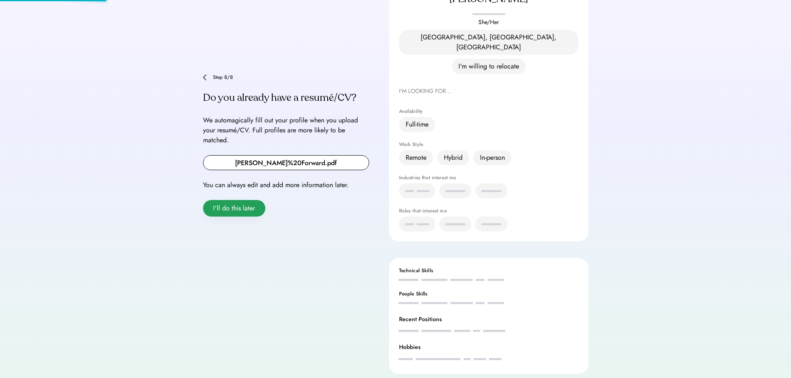 Image resolution: width=791 pixels, height=378 pixels. Describe the element at coordinates (489, 178) in the screenshot. I see `div: Industries that interest me` at that location.